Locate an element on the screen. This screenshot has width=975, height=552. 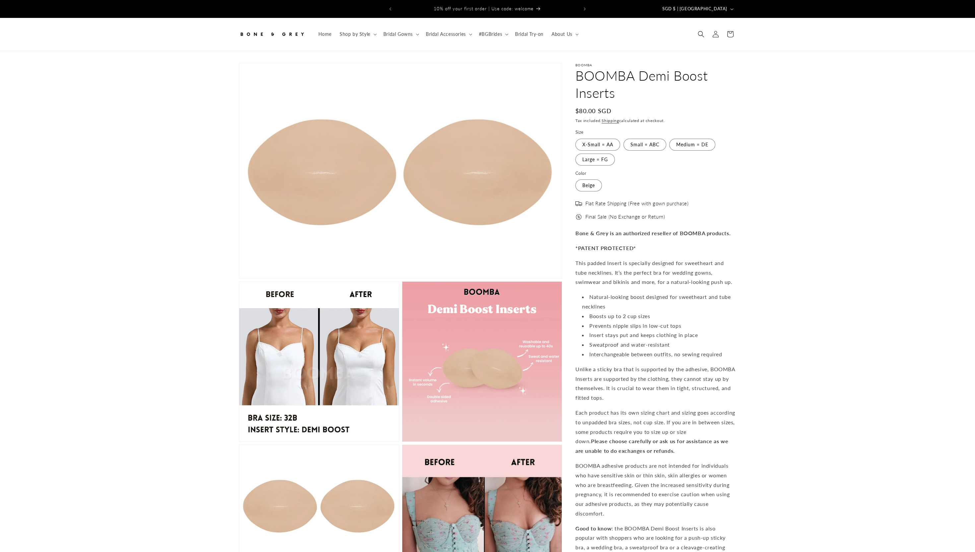
li: Interchangeable between outfits, no sewing required is located at coordinates (659, 354).